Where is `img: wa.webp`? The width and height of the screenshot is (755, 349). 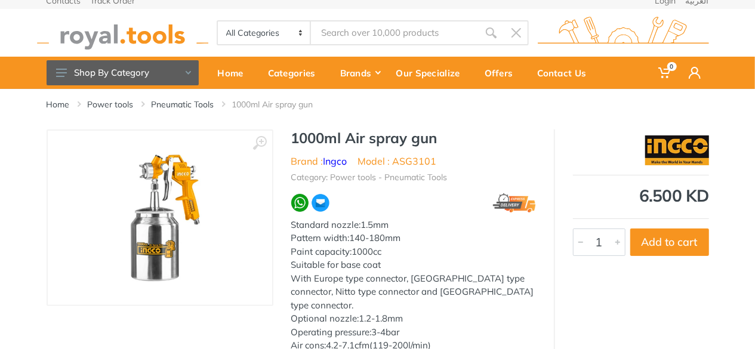
img: wa.webp is located at coordinates (300, 202).